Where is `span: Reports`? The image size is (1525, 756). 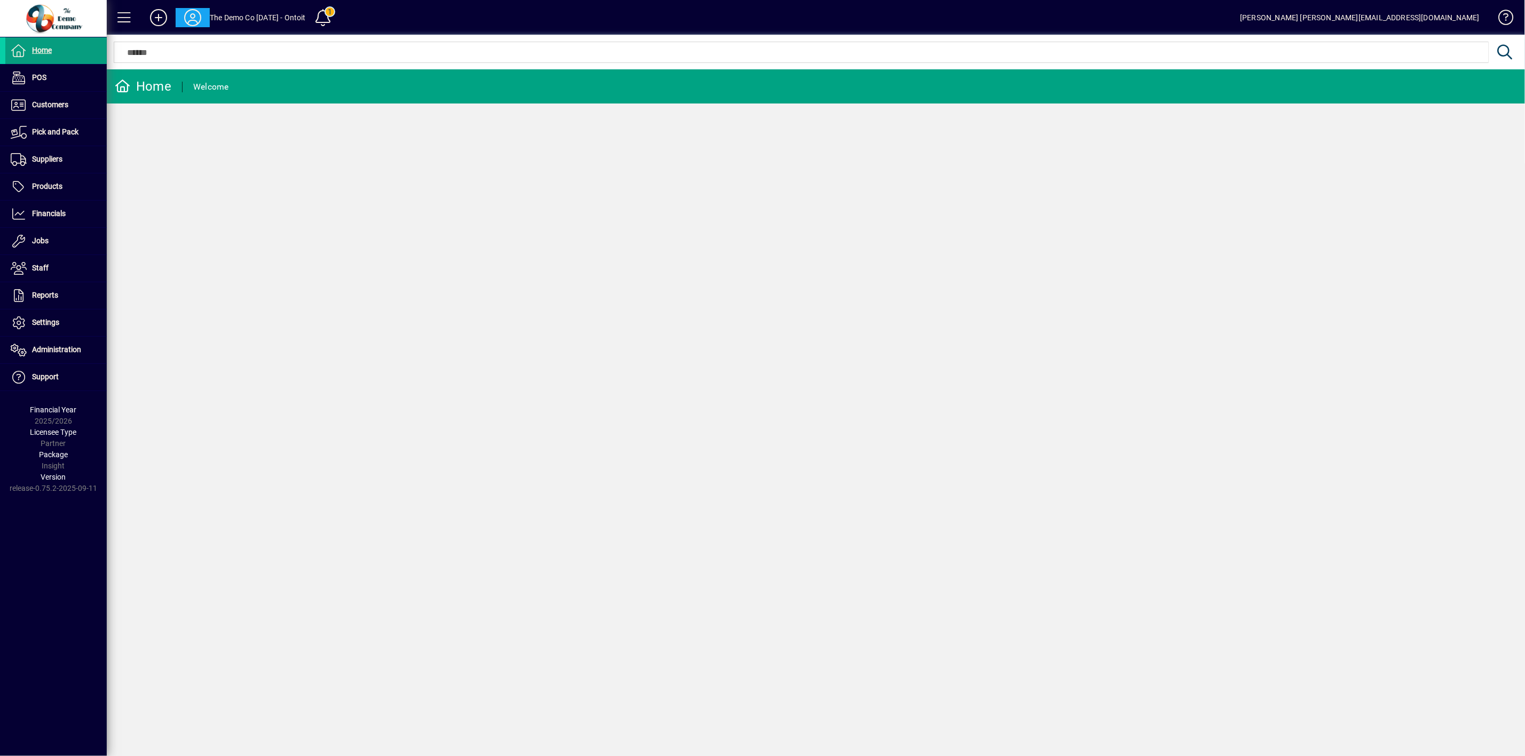 span: Reports is located at coordinates (45, 295).